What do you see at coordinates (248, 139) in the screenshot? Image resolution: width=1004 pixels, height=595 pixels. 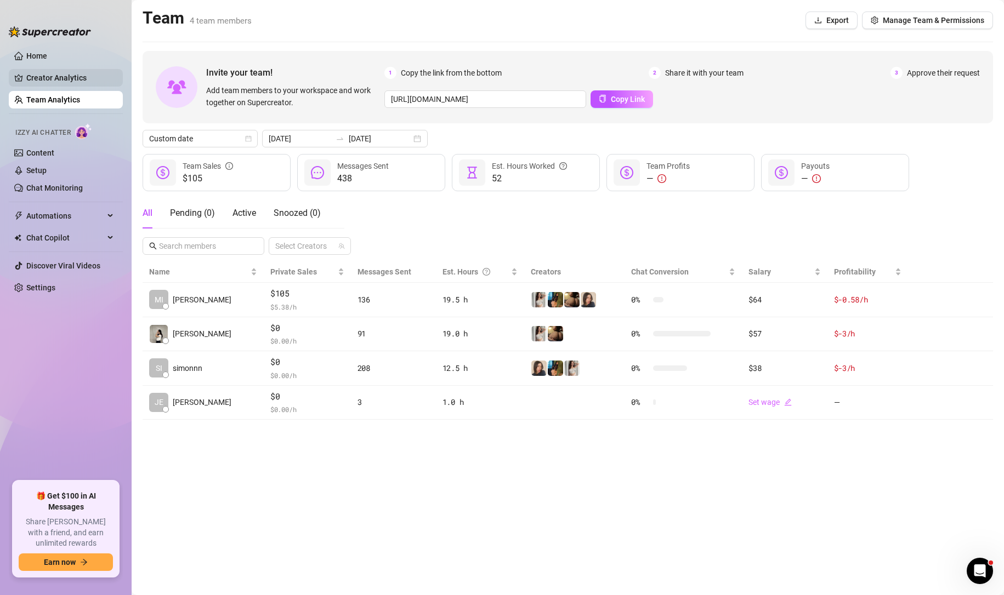 I see `span: calendar` at bounding box center [248, 139].